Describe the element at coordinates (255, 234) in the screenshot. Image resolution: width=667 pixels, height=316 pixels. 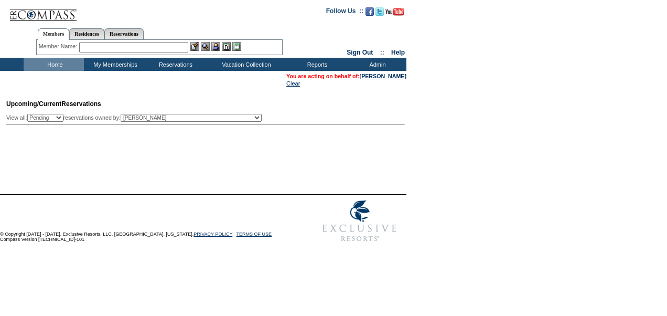
I see `a: TERMS OF USE` at that location.